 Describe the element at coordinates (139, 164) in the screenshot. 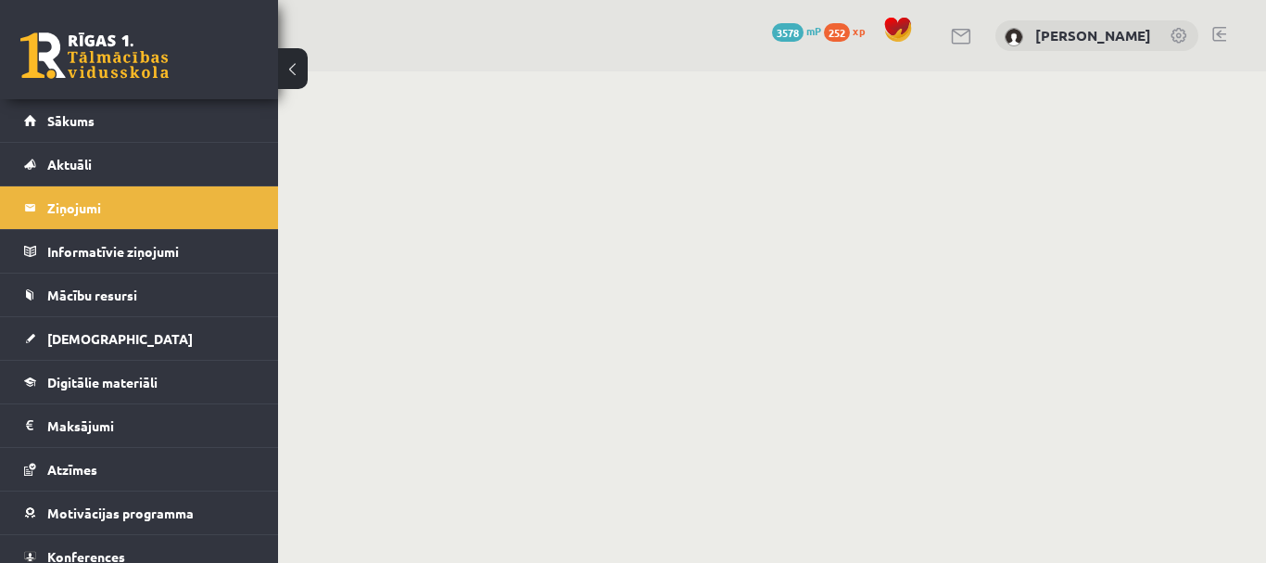

I see `a: Aktuāli` at that location.